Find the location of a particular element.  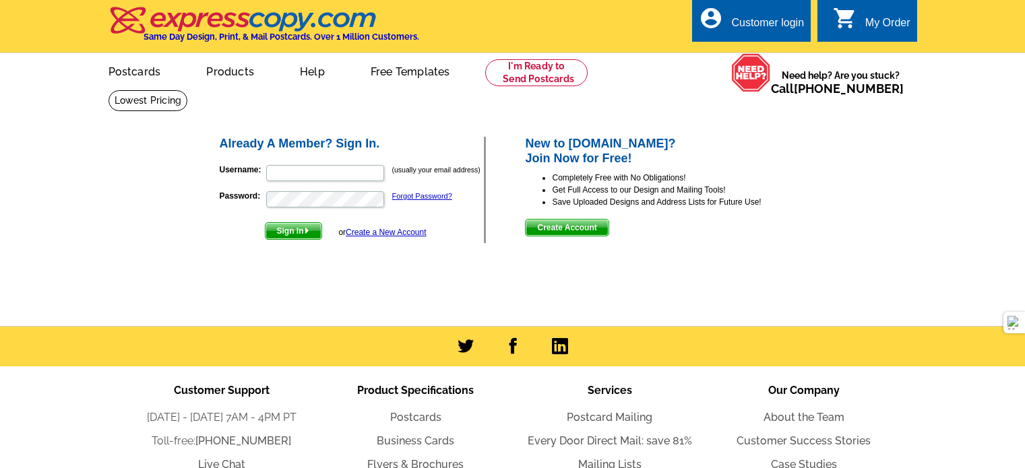

img: button-next-arrow-white.png is located at coordinates (307, 230).